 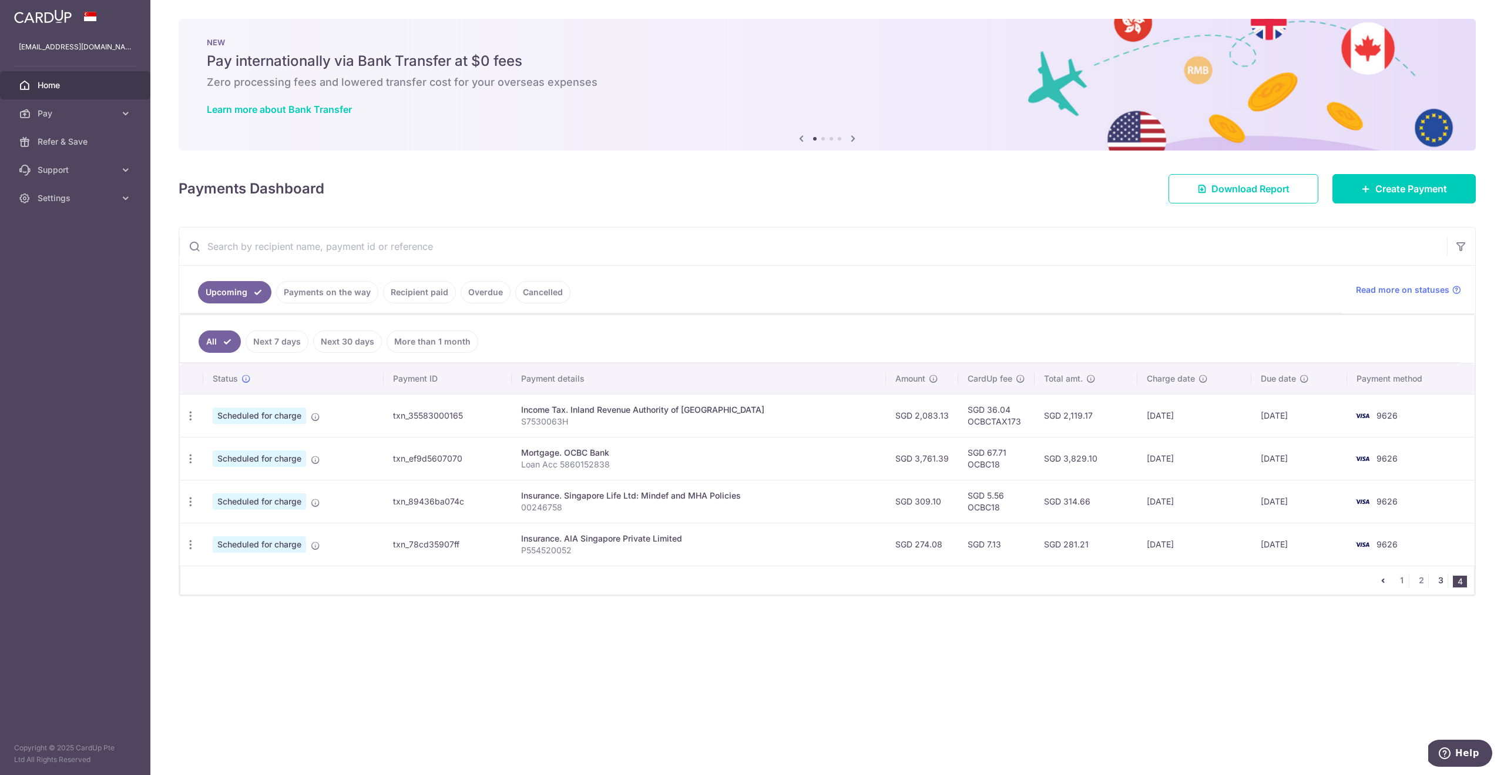 I want to click on a: 2, so click(x=1422, y=580).